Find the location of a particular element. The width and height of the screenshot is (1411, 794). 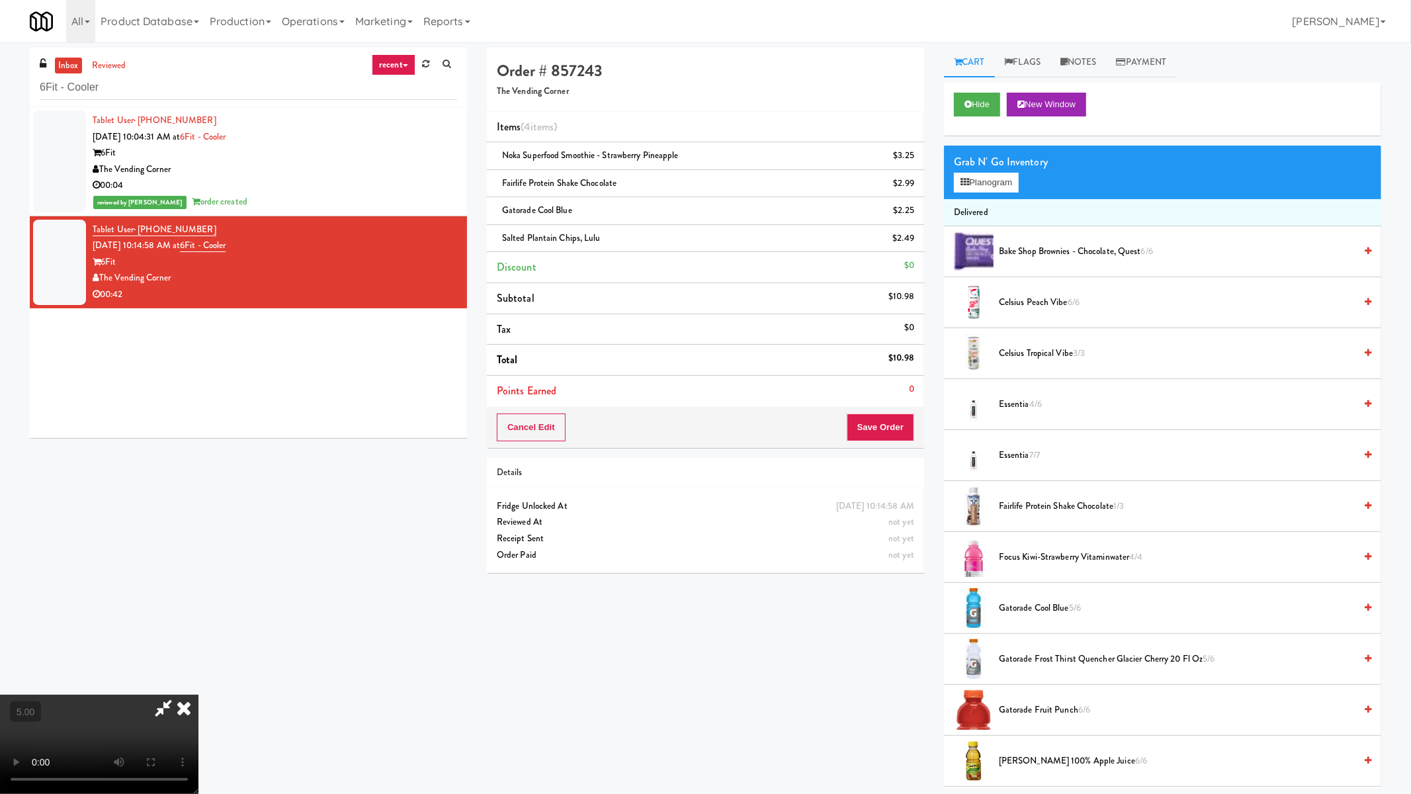

div: 0 is located at coordinates (912, 389).